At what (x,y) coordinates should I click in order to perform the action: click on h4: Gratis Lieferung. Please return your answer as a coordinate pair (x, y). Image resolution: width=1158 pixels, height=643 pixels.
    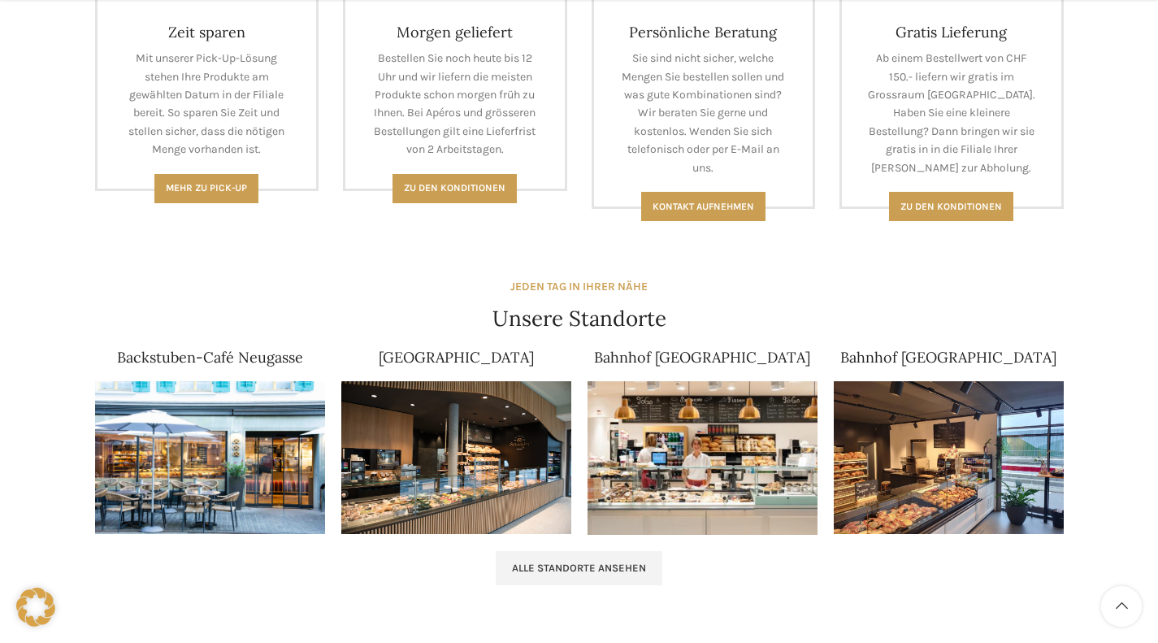
    Looking at the image, I should click on (952, 32).